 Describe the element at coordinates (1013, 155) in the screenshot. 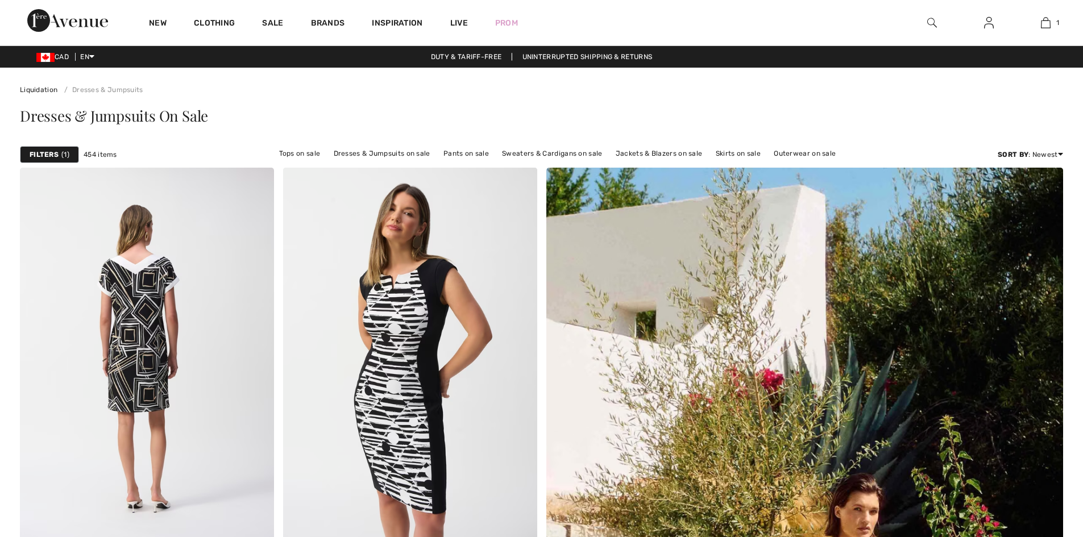

I see `strong: Sort By` at that location.